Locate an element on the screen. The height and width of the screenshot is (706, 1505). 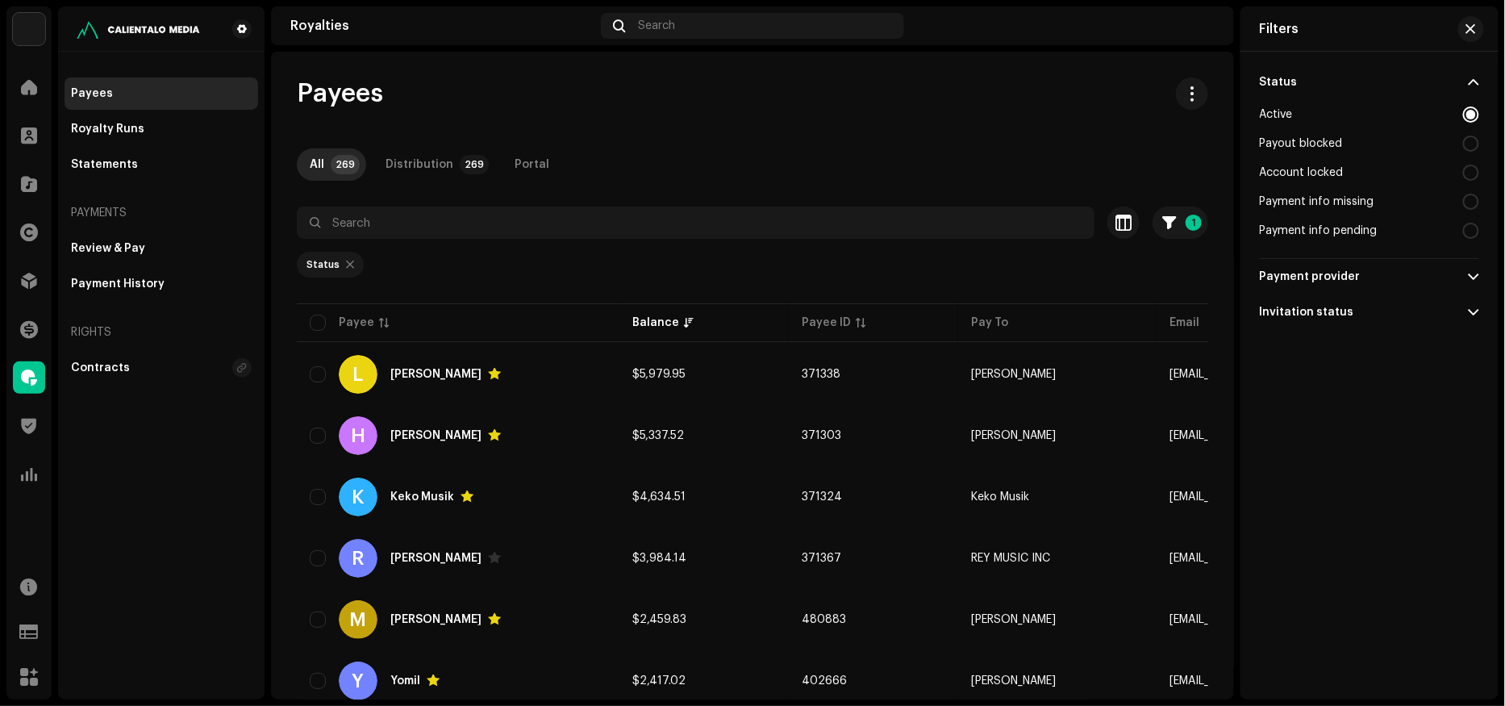
div: Contracts is located at coordinates (100, 368).